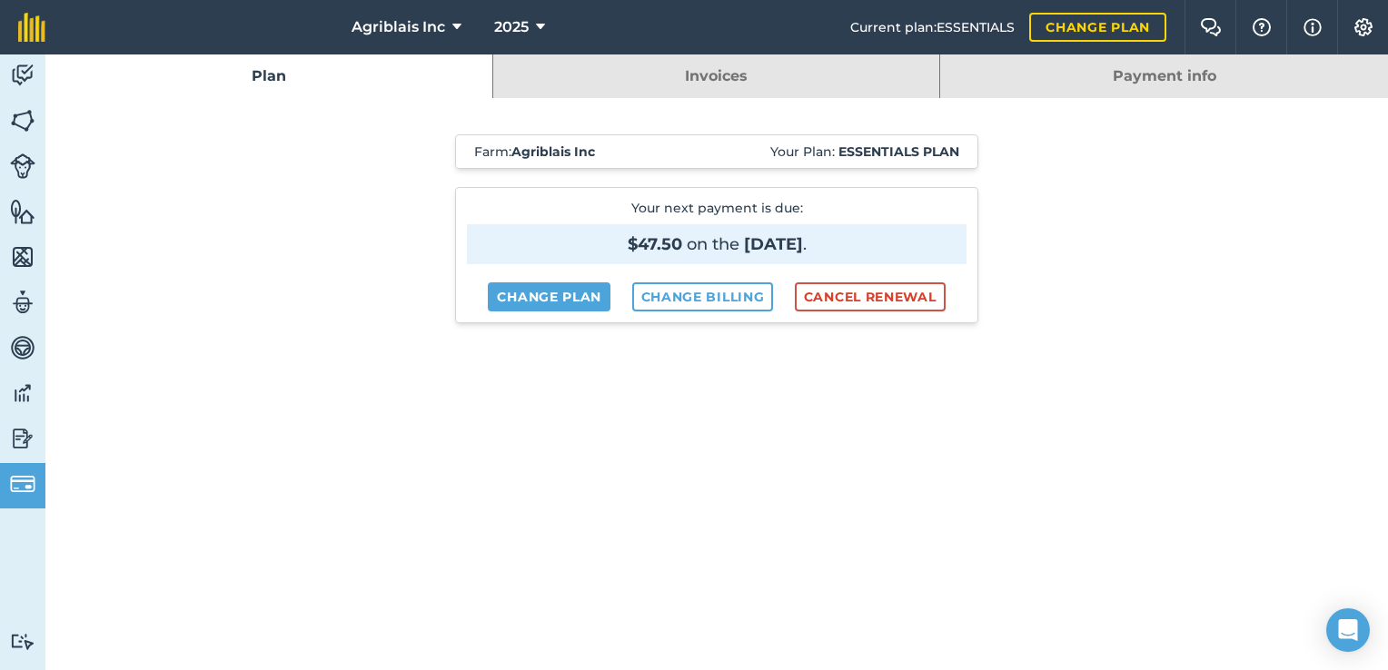  What do you see at coordinates (269, 76) in the screenshot?
I see `a: Plan` at bounding box center [269, 76].